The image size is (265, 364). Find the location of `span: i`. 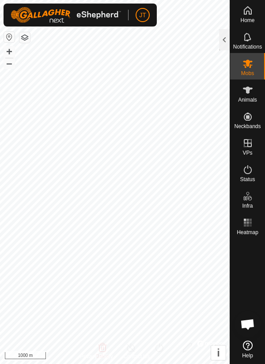

span: i is located at coordinates (218, 353).